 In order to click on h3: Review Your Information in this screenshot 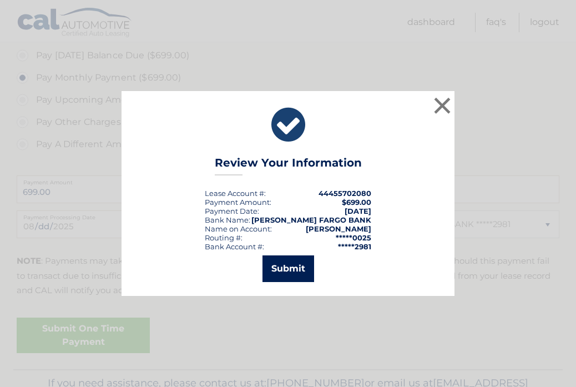, I will do `click(288, 165)`.